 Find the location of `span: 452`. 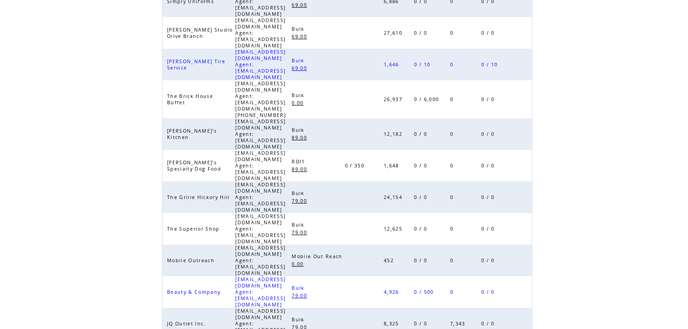

span: 452 is located at coordinates (389, 260).